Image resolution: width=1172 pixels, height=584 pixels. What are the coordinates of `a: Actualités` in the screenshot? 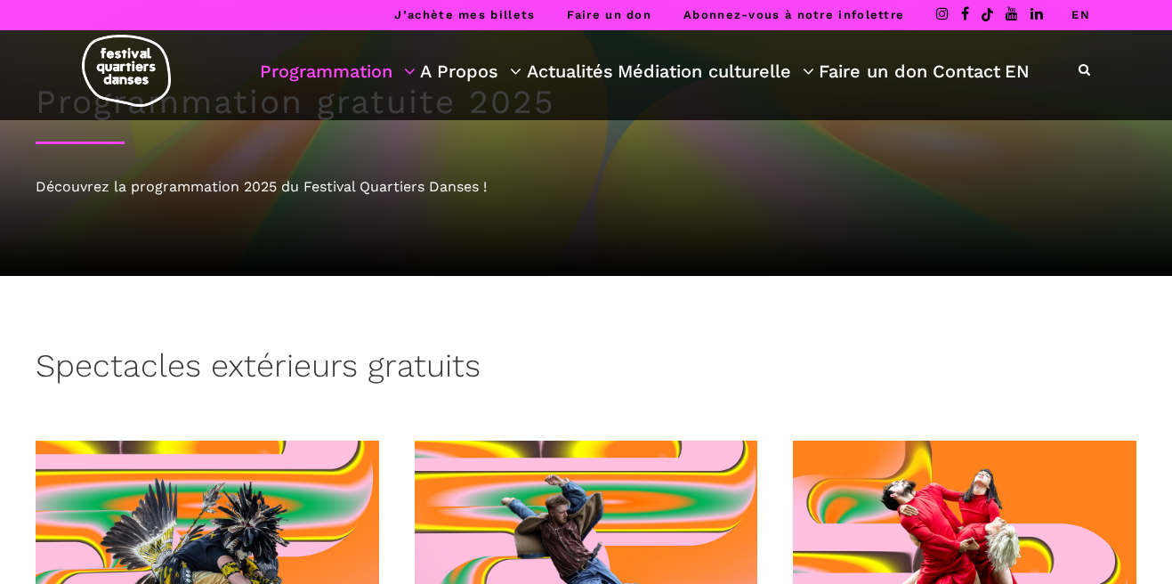 It's located at (570, 71).